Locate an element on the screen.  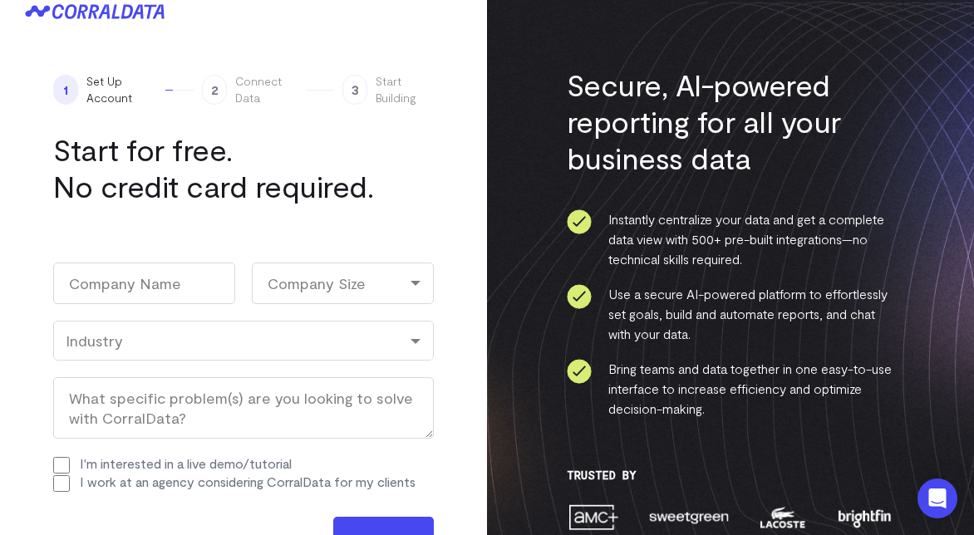
h3: Trusted By is located at coordinates (730, 475).